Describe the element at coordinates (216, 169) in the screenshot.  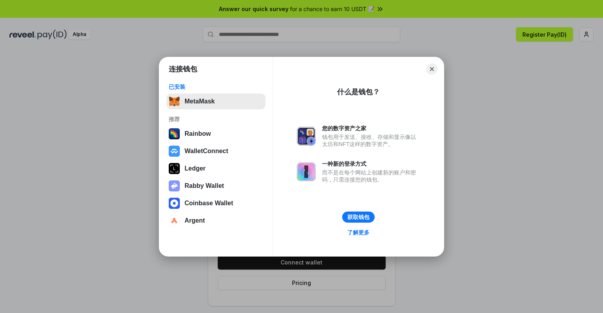
I see `button: Ledger` at that location.